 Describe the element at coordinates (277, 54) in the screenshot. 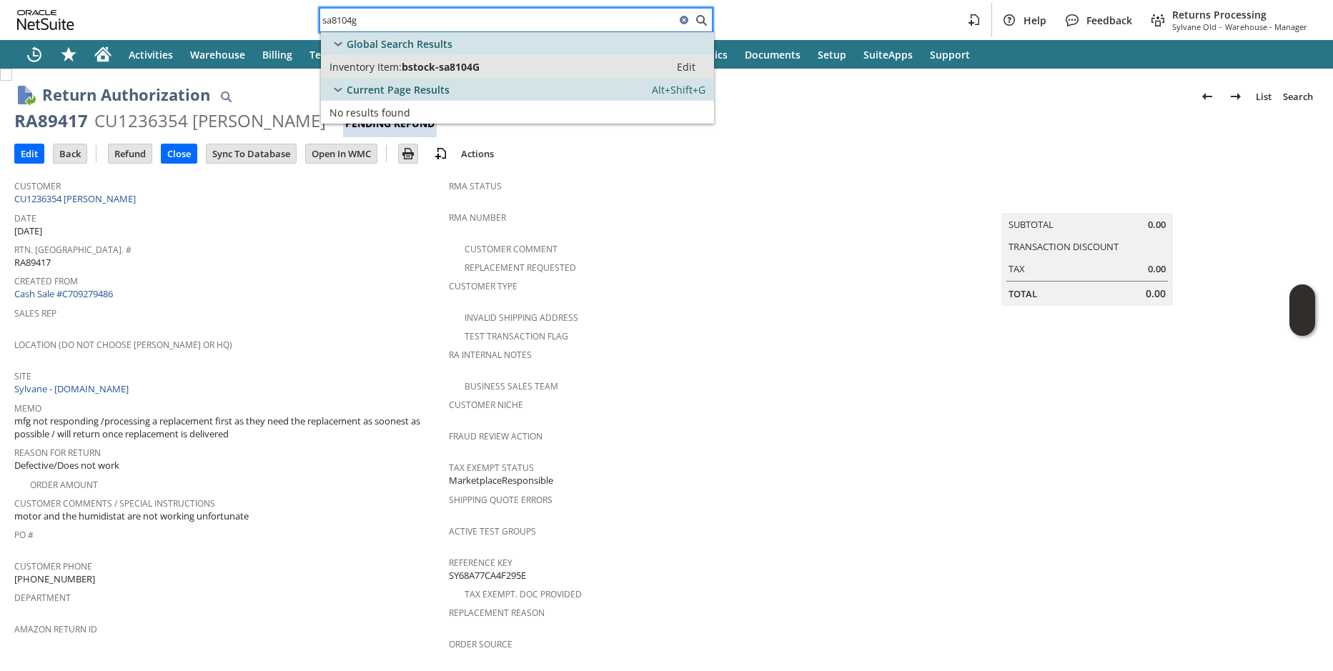

I see `span: Billing` at that location.